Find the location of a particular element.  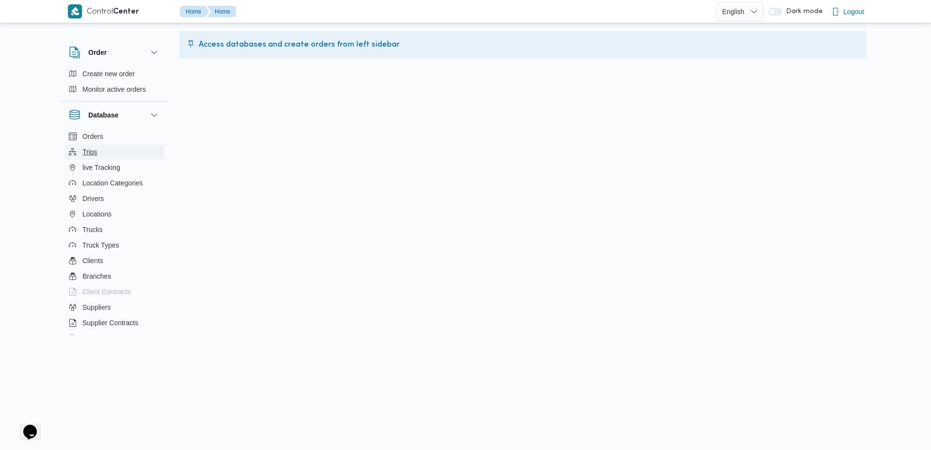

span: Devices is located at coordinates (95, 338).